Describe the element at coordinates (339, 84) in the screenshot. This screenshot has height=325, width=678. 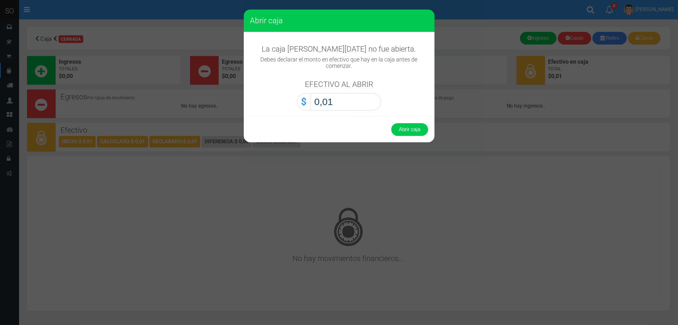
I see `h3: EFECTIVO AL ABRIR` at that location.